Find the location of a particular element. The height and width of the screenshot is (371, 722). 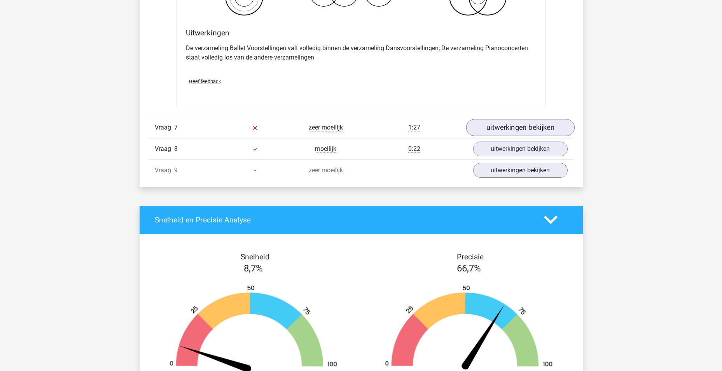

span: 66,7% is located at coordinates (469, 268).